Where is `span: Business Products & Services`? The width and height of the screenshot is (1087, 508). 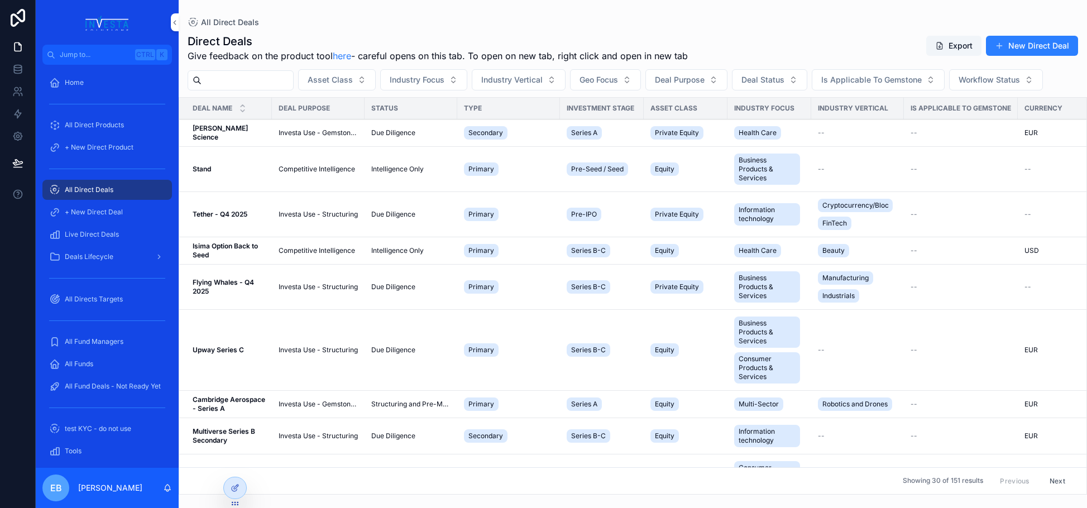 span: Business Products & Services is located at coordinates (767, 287).